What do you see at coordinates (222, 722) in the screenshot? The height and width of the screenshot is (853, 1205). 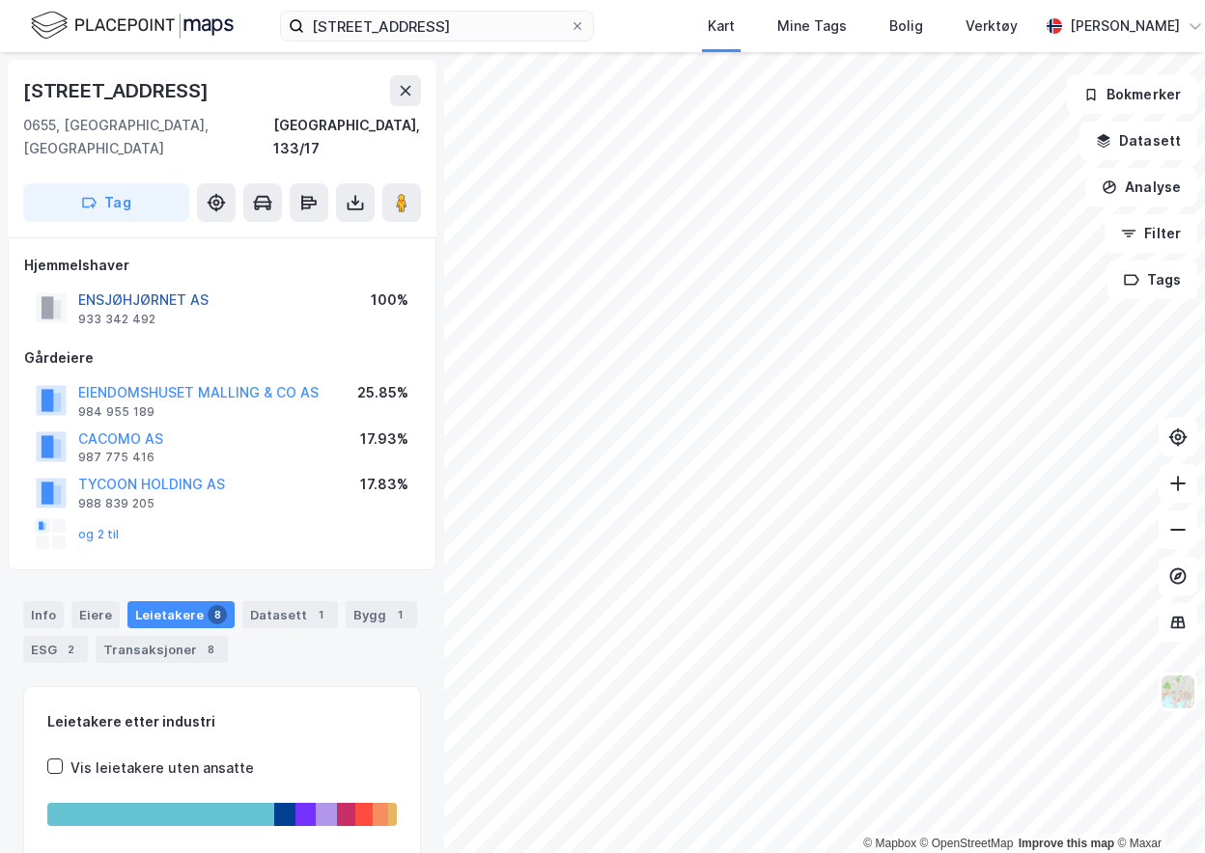 I see `div: Leietakere etter industri` at bounding box center [222, 722].